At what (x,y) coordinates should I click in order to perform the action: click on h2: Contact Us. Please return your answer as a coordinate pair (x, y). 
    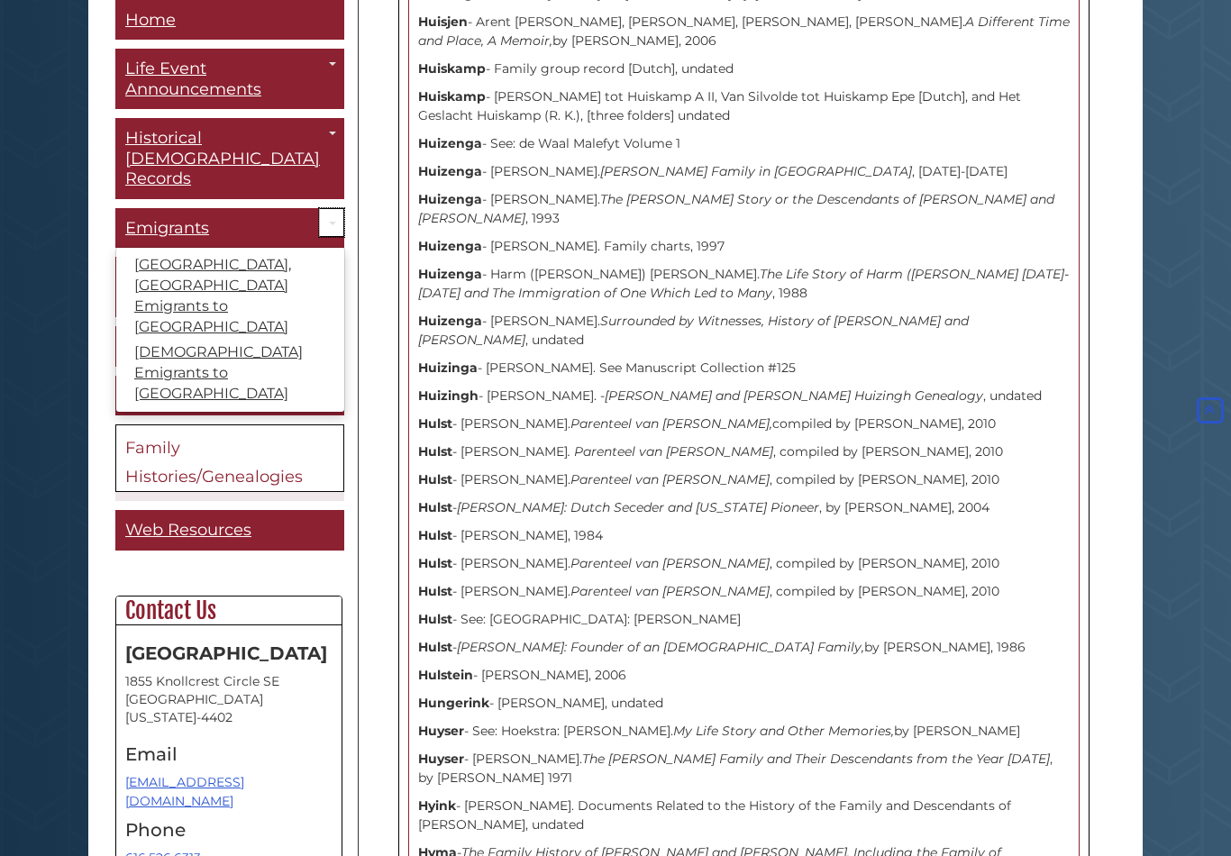
    Looking at the image, I should click on (229, 611).